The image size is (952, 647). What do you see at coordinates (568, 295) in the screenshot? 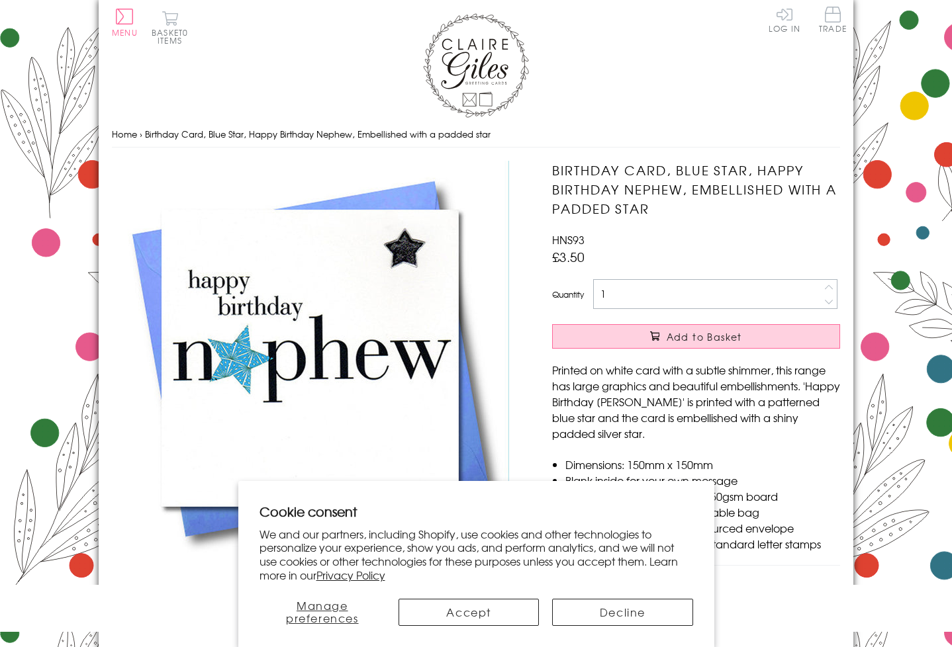
I see `label: Quantity` at bounding box center [568, 295].